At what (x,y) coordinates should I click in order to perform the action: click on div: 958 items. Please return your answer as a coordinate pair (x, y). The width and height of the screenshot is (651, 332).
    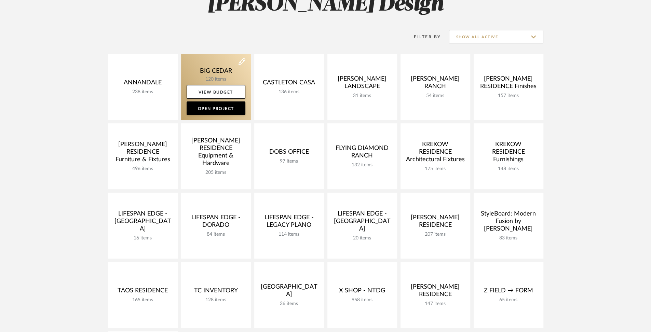
    Looking at the image, I should click on (362, 300).